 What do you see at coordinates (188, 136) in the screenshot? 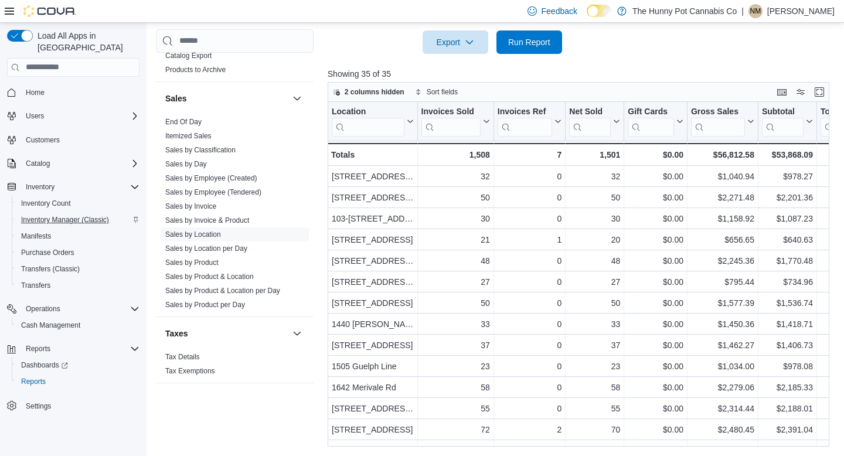
I see `a: Itemized Sales` at bounding box center [188, 136].